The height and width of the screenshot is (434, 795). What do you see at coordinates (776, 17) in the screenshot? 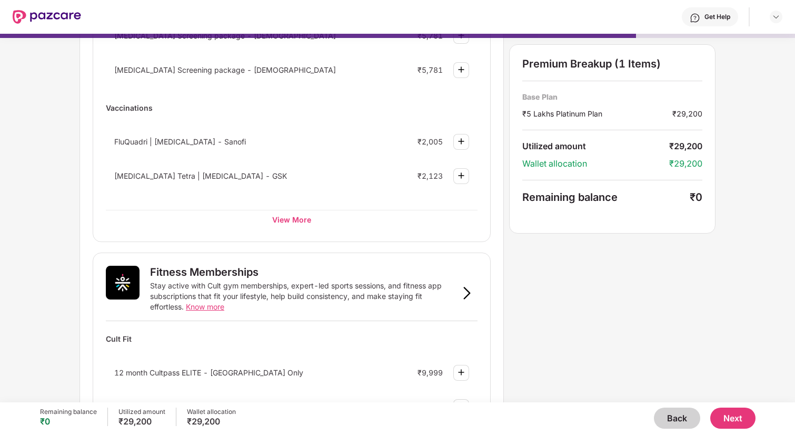
I see `img: svg+xml;base64,PHN2ZyBpZD0iRHJvcGRvd24tMzJ4MzIiIHhtbG5zPSJodHRwOi8vd3d3LnczLm9yZy8yMDAwL3N2ZyIgd2...` at bounding box center [776, 17].